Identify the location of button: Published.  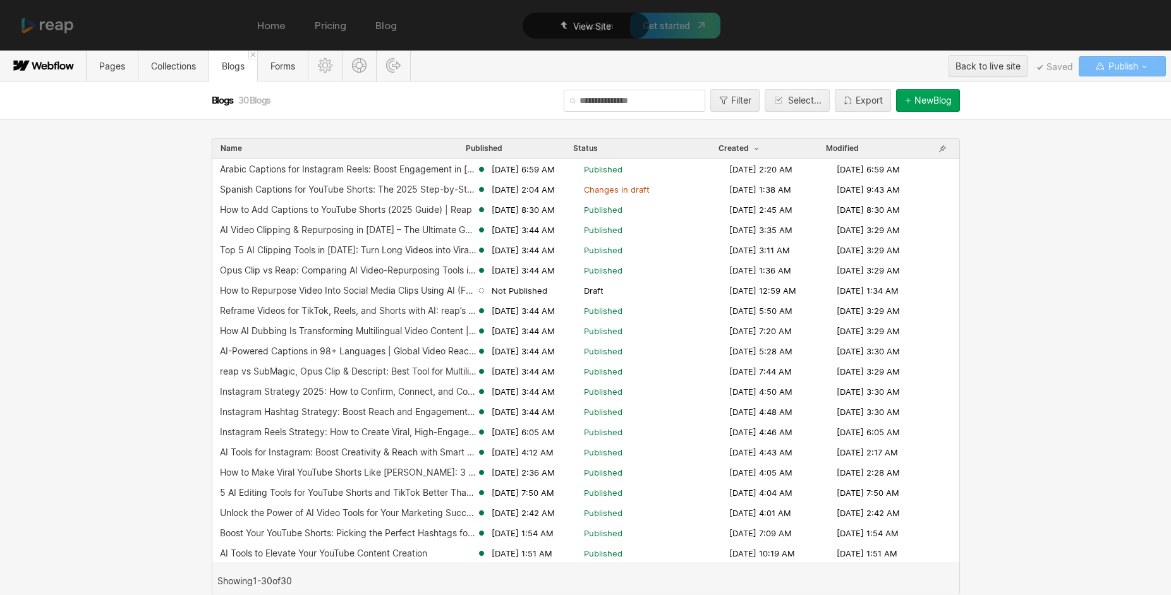
(484, 148).